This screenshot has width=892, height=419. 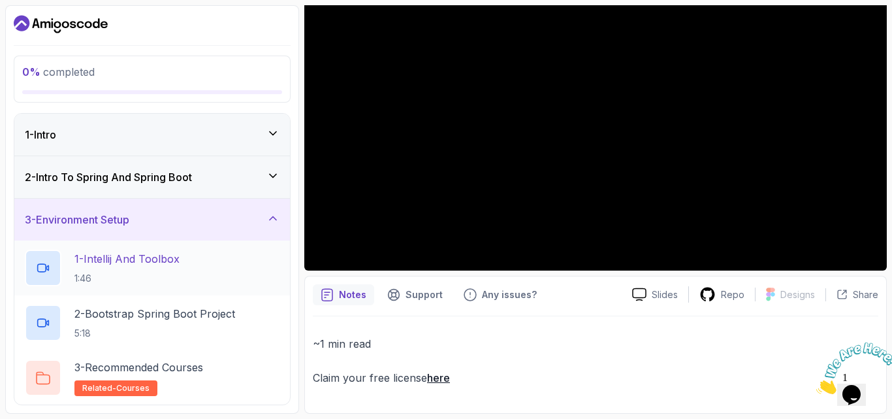 I want to click on button: 3-Environment Setup, so click(x=152, y=219).